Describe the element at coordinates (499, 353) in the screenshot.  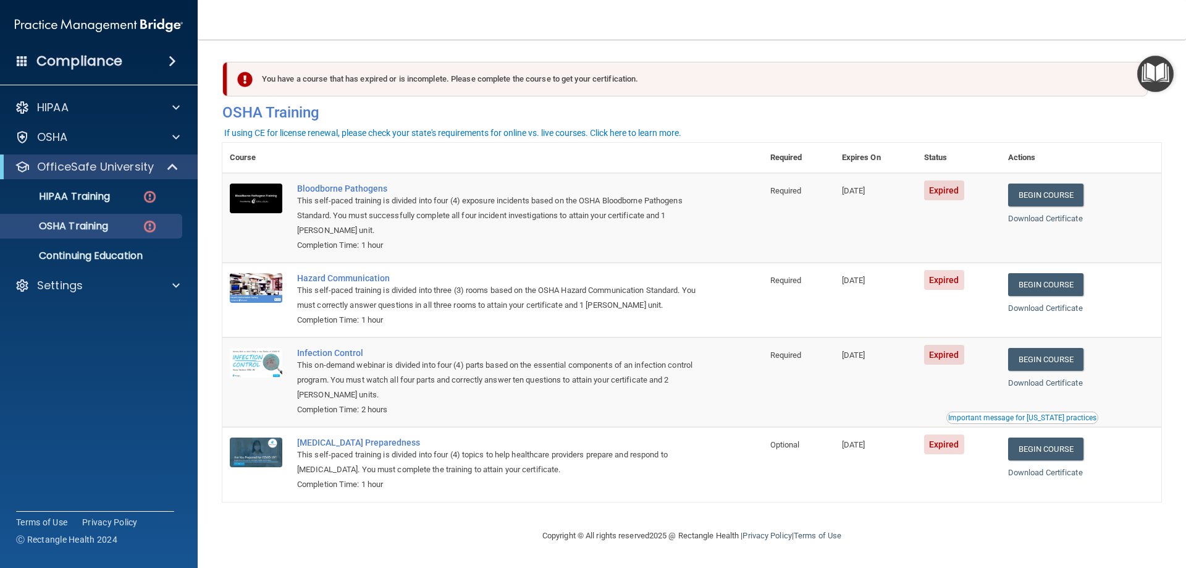
I see `a: Infection Control` at that location.